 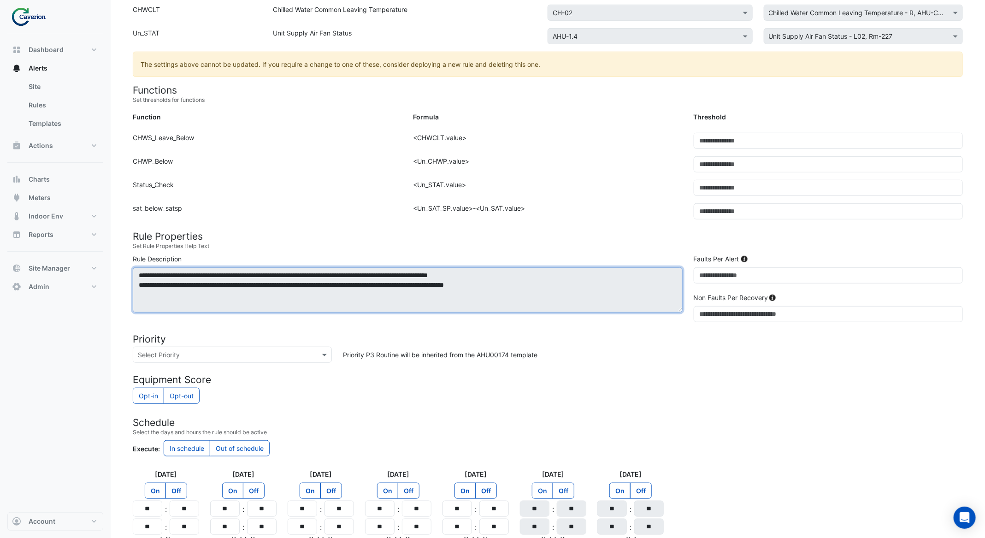 What do you see at coordinates (548, 100) in the screenshot?
I see `small: Set thresholds for functions` at bounding box center [548, 100].